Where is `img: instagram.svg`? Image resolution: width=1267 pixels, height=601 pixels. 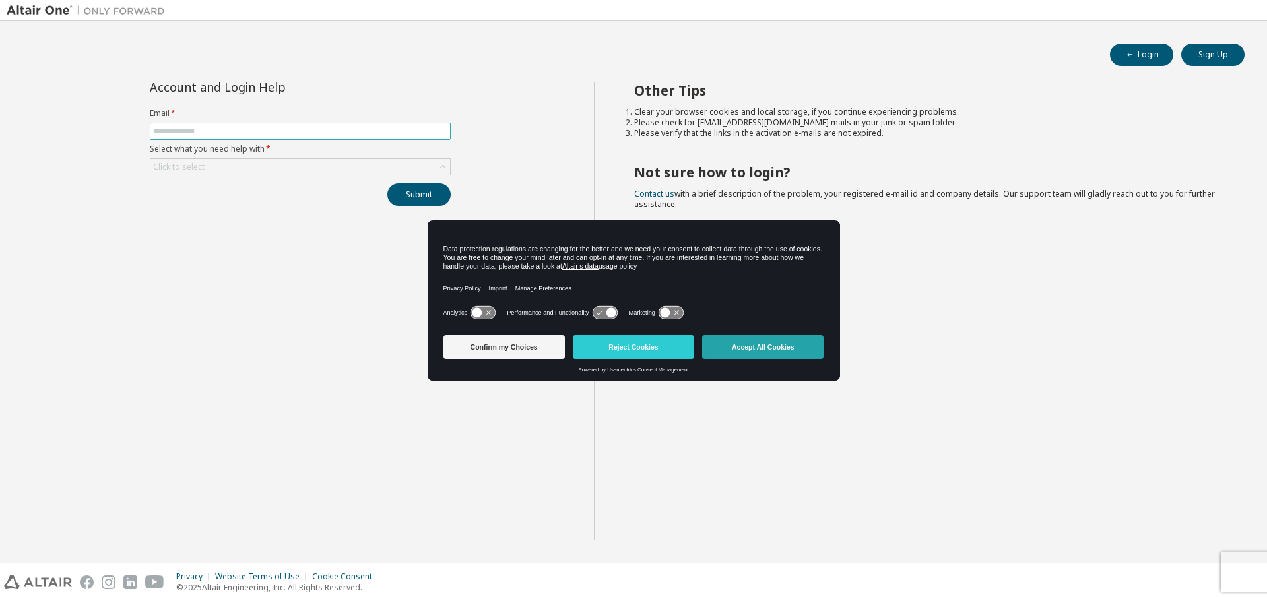 img: instagram.svg is located at coordinates (108, 582).